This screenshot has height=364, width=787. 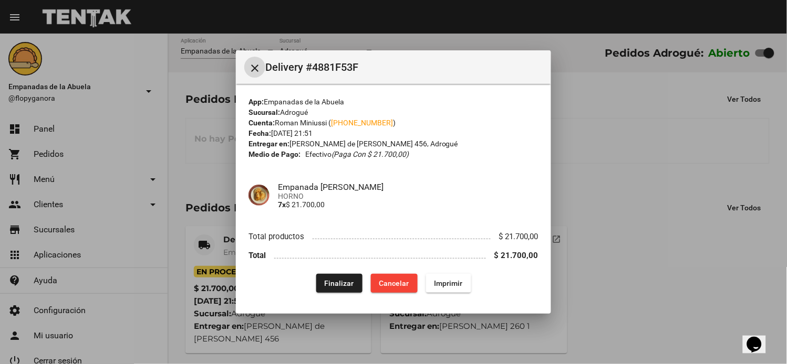 What do you see at coordinates (261, 123) in the screenshot?
I see `strong: Cuenta:` at bounding box center [261, 123].